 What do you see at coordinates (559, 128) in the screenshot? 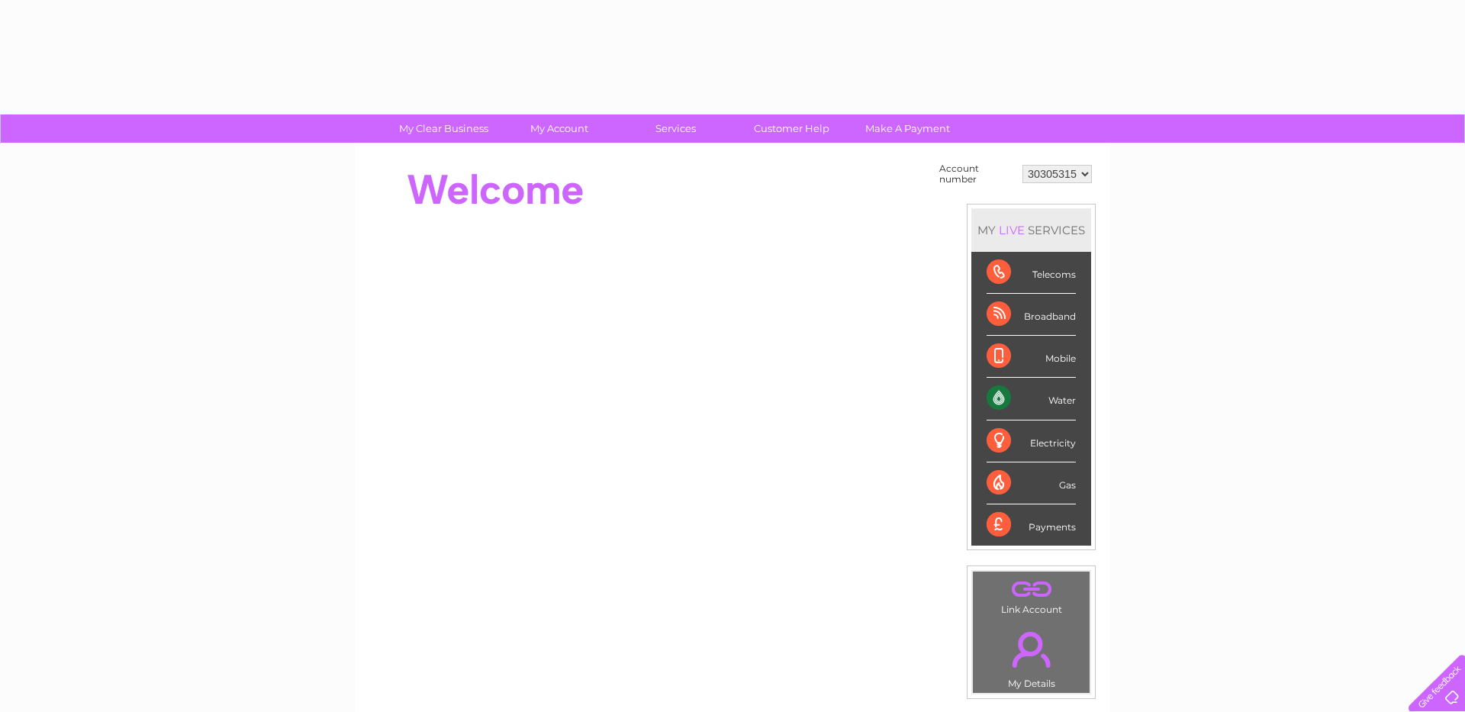
I see `a: My Account` at bounding box center [559, 128].